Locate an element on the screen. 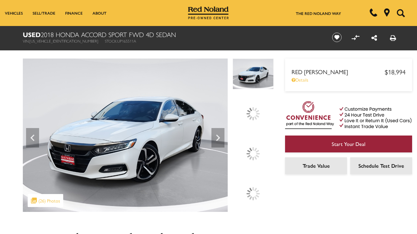 This screenshot has height=234, width=417. span: $18,994 is located at coordinates (395, 72).